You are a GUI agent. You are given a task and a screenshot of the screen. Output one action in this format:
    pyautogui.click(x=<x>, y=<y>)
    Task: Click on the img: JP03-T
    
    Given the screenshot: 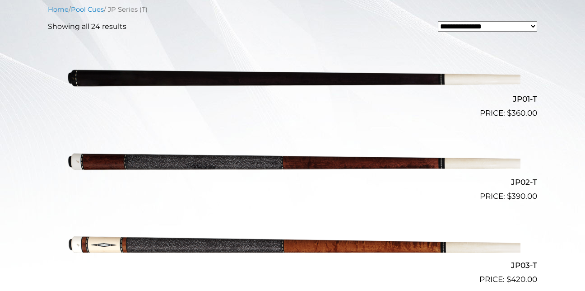 What is the action you would take?
    pyautogui.click(x=293, y=244)
    